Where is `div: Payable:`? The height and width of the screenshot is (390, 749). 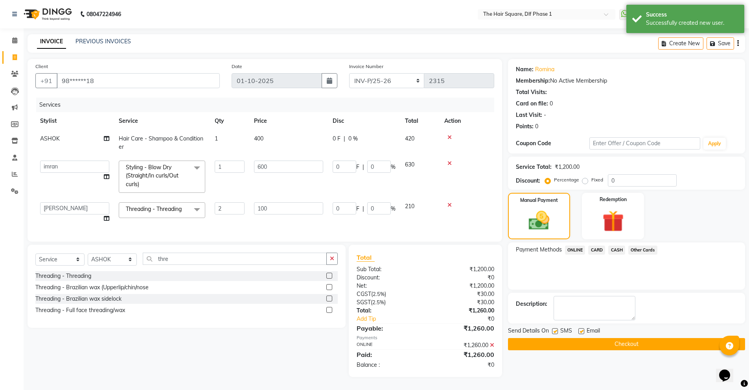
div: Payable: is located at coordinates (388, 328).